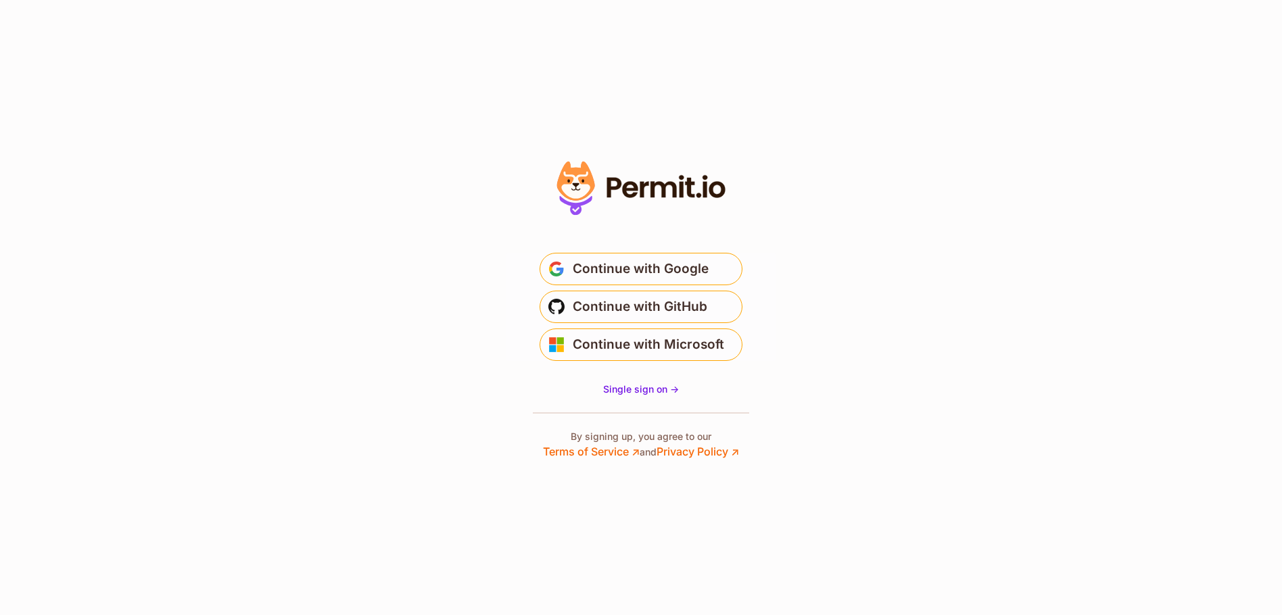 The image size is (1282, 615). Describe the element at coordinates (641, 307) in the screenshot. I see `button: Continue with GitHub` at that location.